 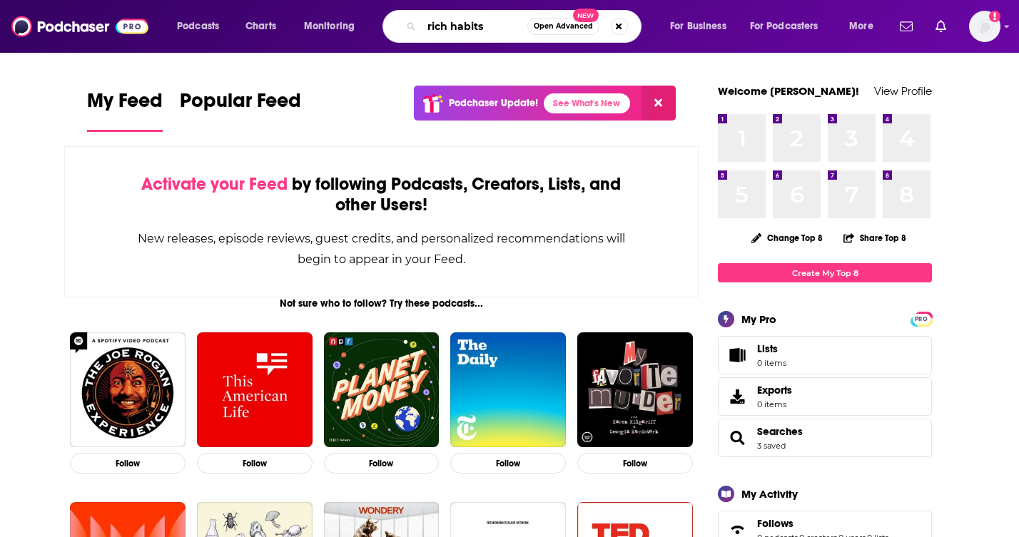 What do you see at coordinates (125, 105) in the screenshot?
I see `span: My Feed` at bounding box center [125, 105].